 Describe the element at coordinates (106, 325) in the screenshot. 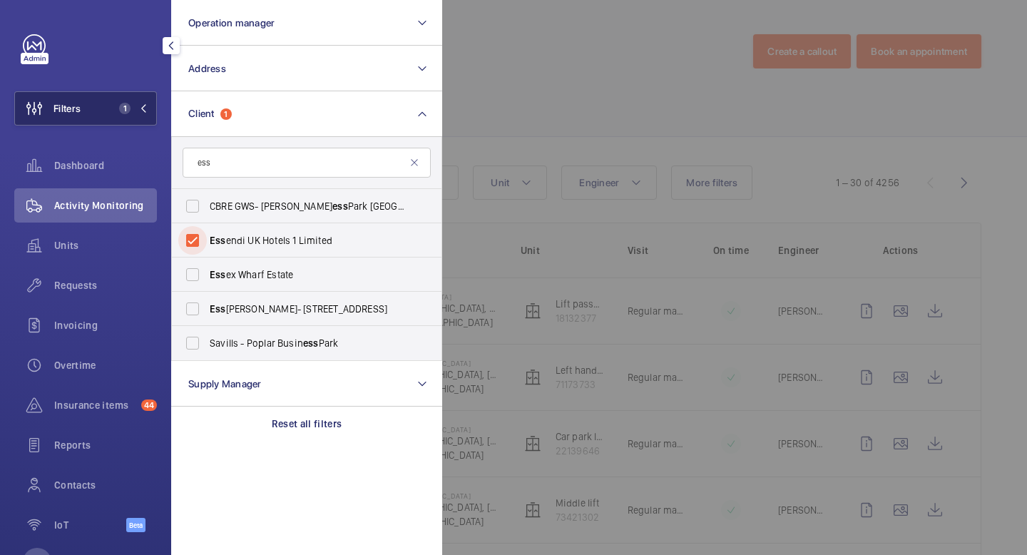

I see `span: Invoicing` at that location.